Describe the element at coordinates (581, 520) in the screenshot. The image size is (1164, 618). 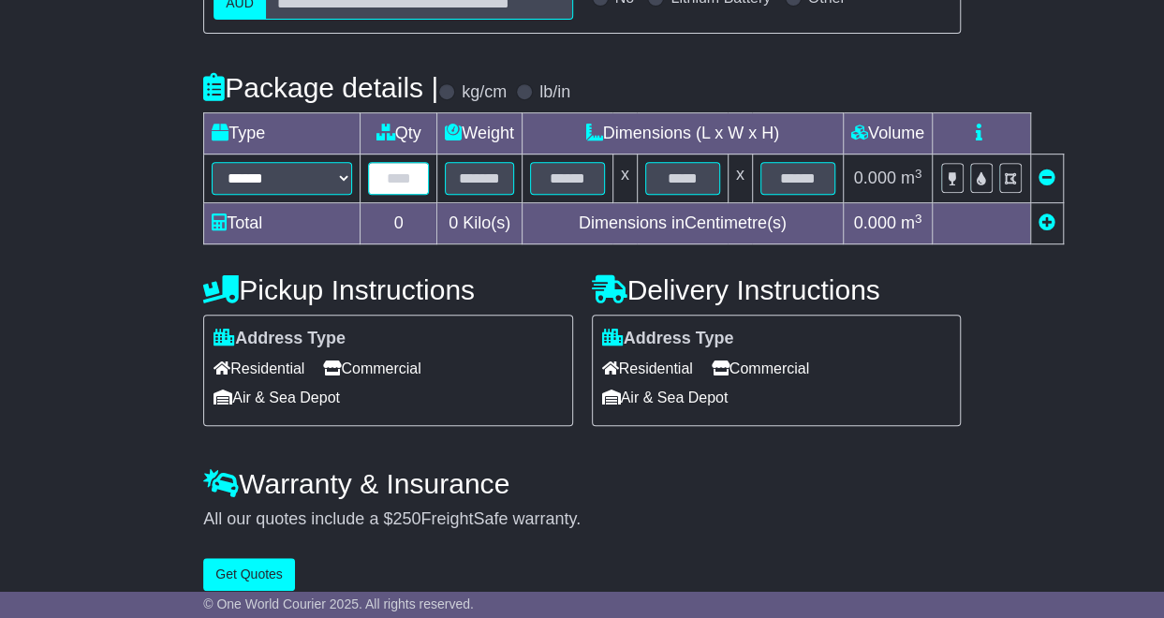
I see `div: All our quotes include a $ FreightSafe warranty.` at that location.